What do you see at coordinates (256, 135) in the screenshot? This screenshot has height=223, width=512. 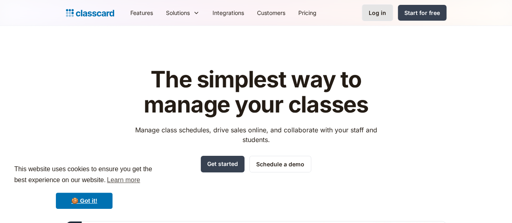 I see `p: Manage class schedules, drive sales online, and collaborate with your staff and students.` at bounding box center [256, 135].